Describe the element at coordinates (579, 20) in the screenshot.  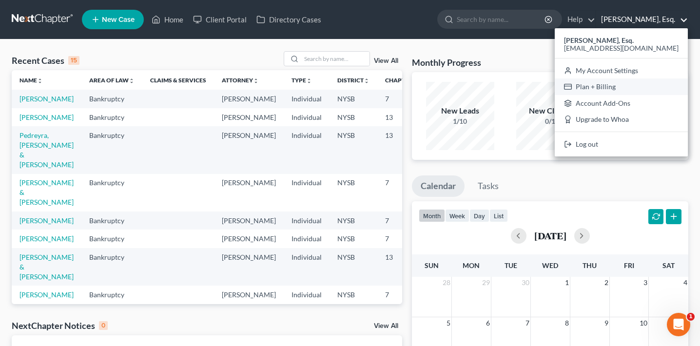
I see `a: Help` at that location.